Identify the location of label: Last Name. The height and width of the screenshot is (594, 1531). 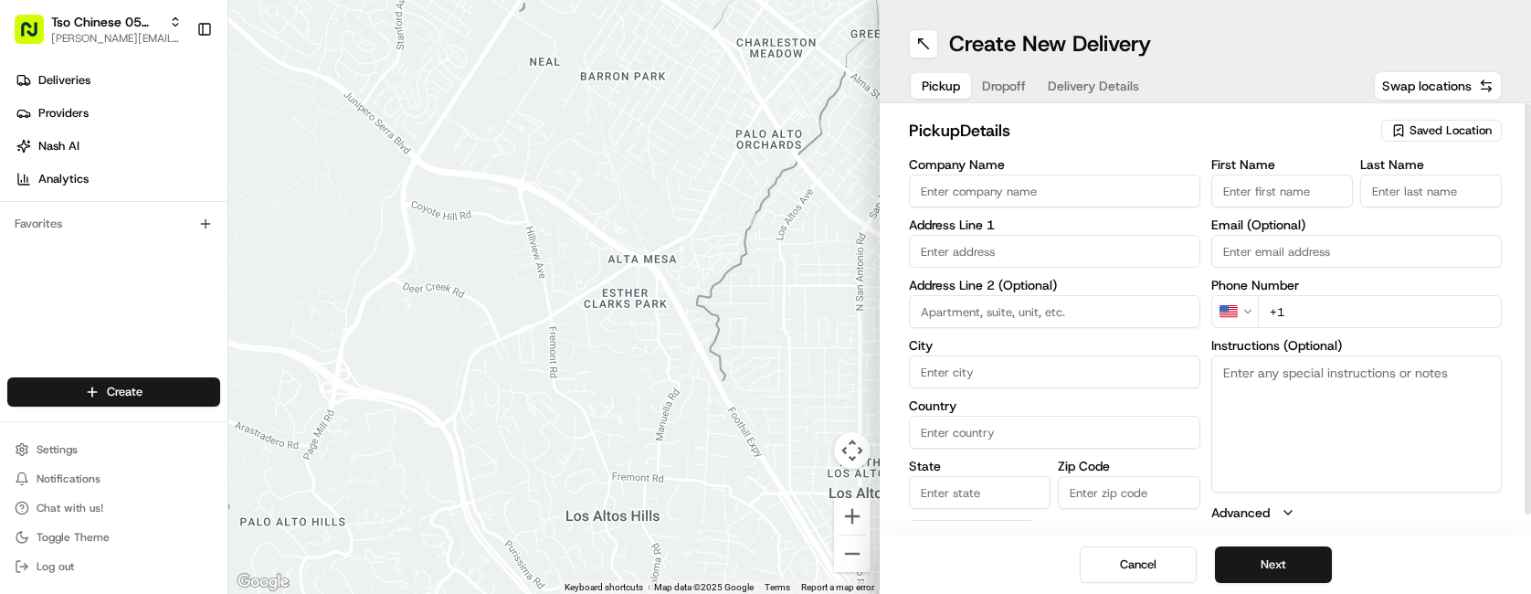
(1430, 164).